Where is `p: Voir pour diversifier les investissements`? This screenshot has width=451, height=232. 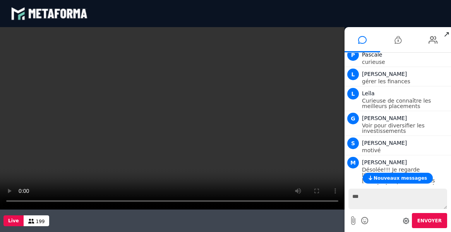
p: Voir pour diversifier les investissements is located at coordinates (405, 128).